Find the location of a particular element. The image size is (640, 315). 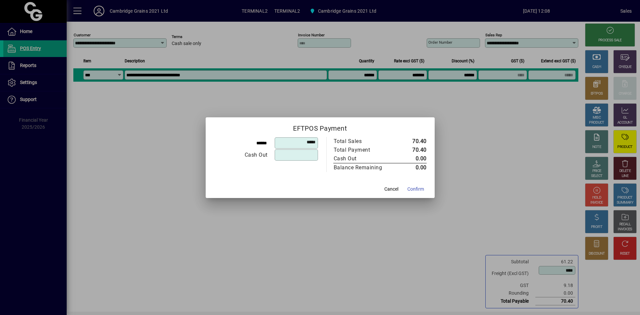

span: Cancel is located at coordinates (391, 189).